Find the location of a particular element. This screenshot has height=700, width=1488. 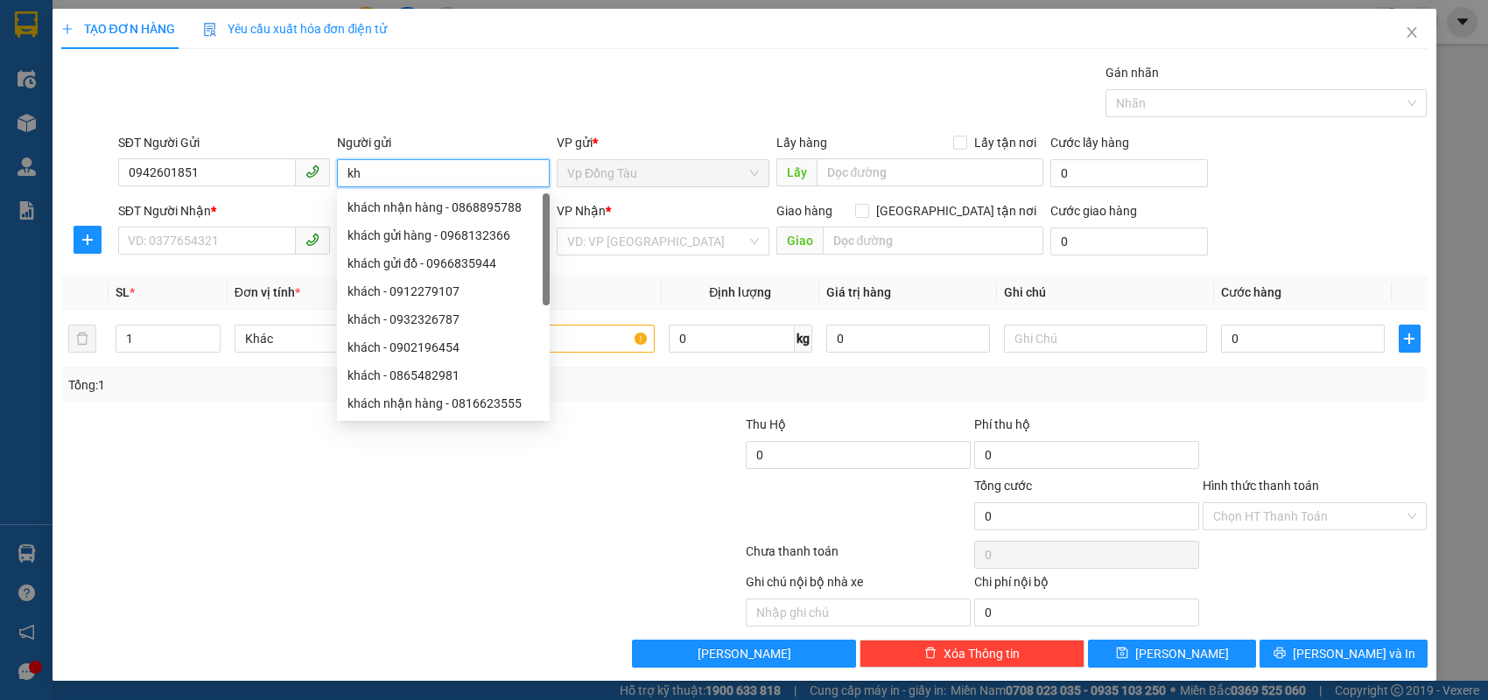

span: Xóa Thông tin is located at coordinates (981, 654).